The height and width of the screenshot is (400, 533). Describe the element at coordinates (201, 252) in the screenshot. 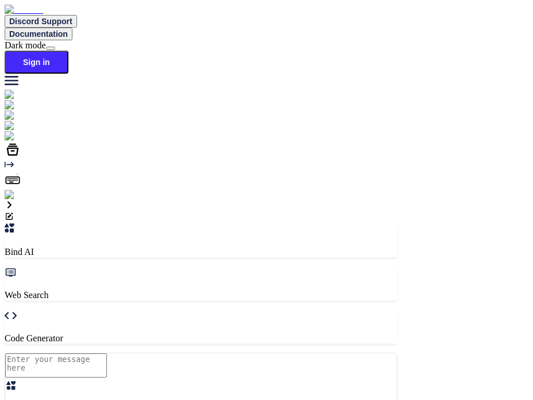

I see `p: Bind AI` at that location.